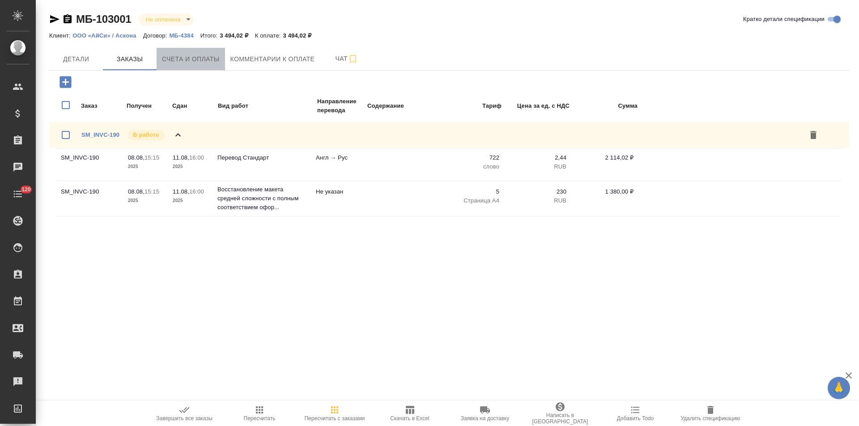 The width and height of the screenshot is (859, 426). Describe the element at coordinates (470, 167) in the screenshot. I see `p: слово` at that location.